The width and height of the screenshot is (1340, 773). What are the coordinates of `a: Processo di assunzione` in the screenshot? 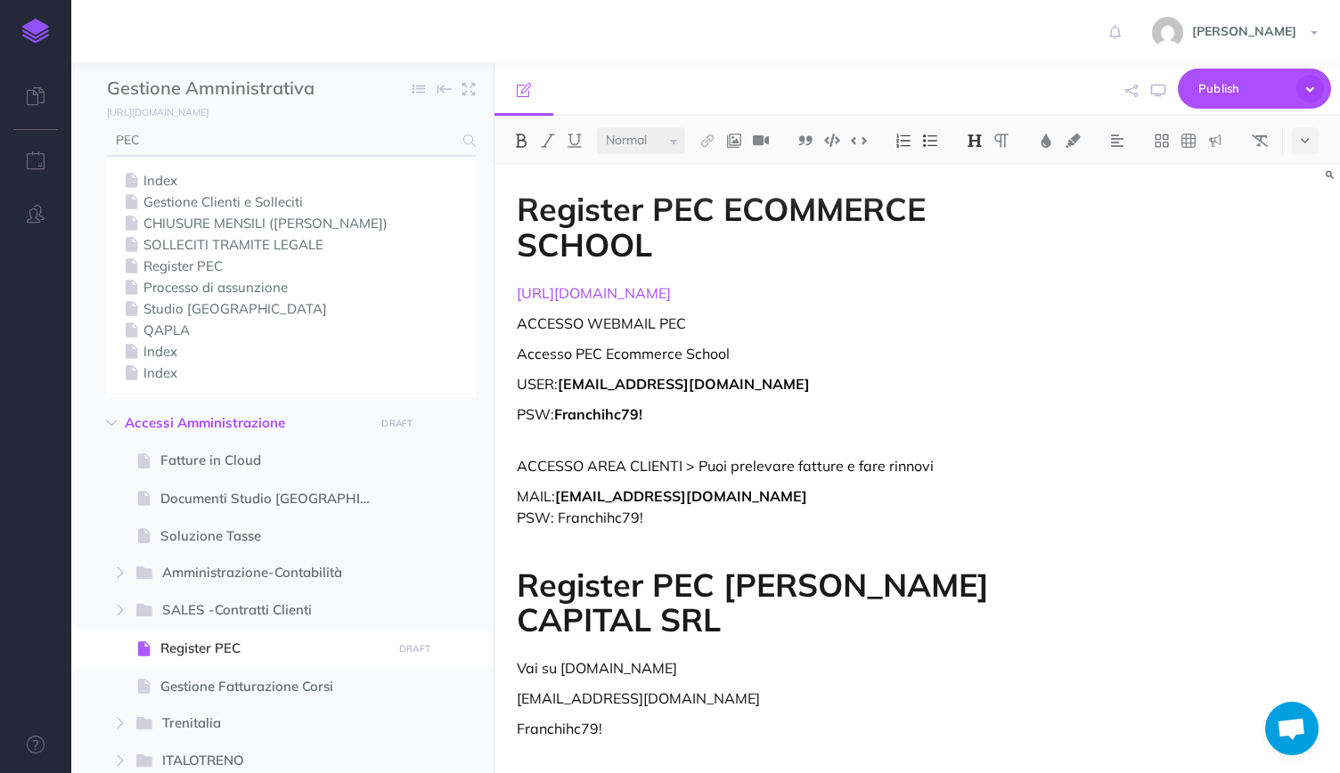 It's located at (291, 288).